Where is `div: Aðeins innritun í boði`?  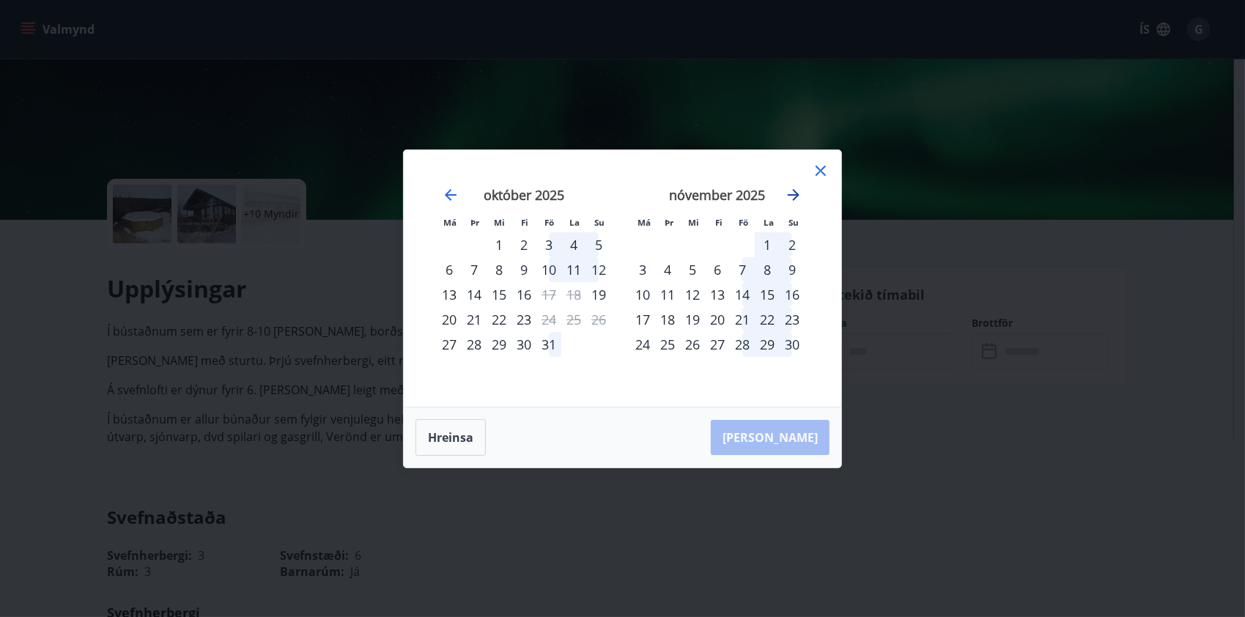
div: Aðeins innritun í boði is located at coordinates (599, 295).